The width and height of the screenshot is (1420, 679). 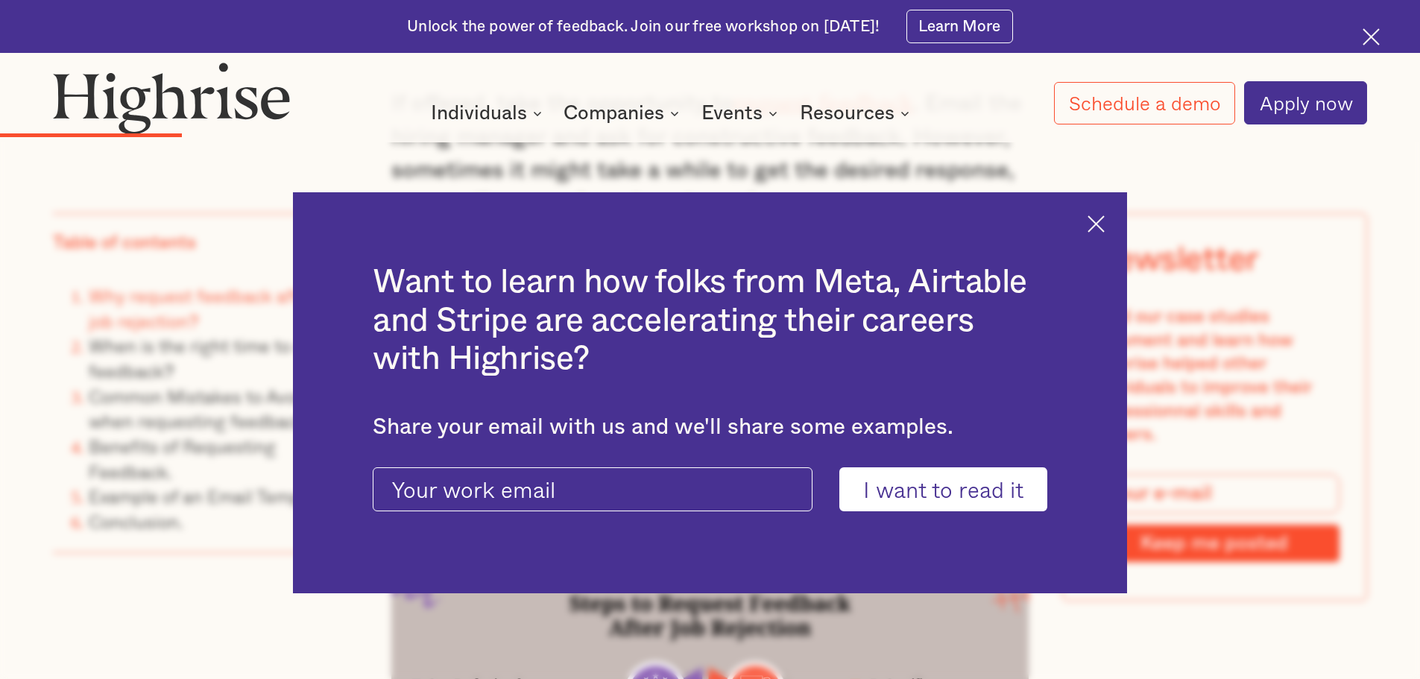 What do you see at coordinates (960, 26) in the screenshot?
I see `a: Learn More` at bounding box center [960, 26].